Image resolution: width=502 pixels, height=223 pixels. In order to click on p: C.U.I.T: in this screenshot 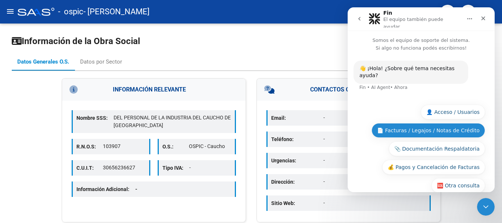, I will do `click(90, 168)`.